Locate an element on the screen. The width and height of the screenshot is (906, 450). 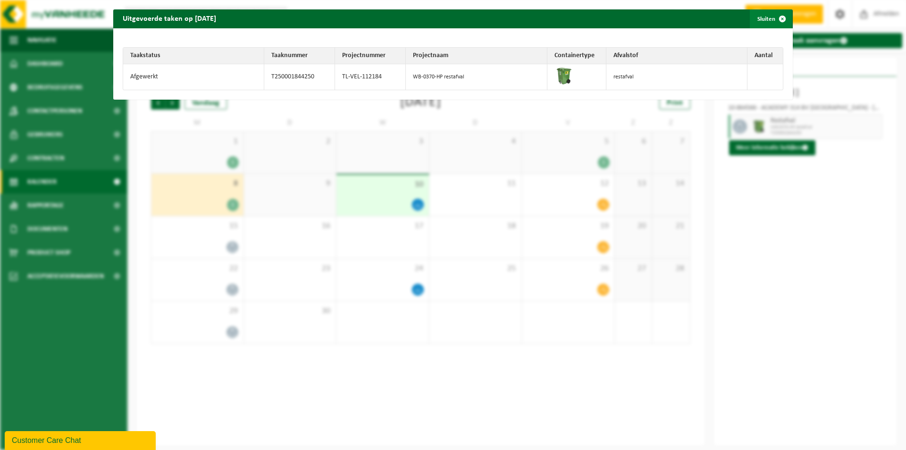
td: TL-VEL-112184 is located at coordinates (371, 77).